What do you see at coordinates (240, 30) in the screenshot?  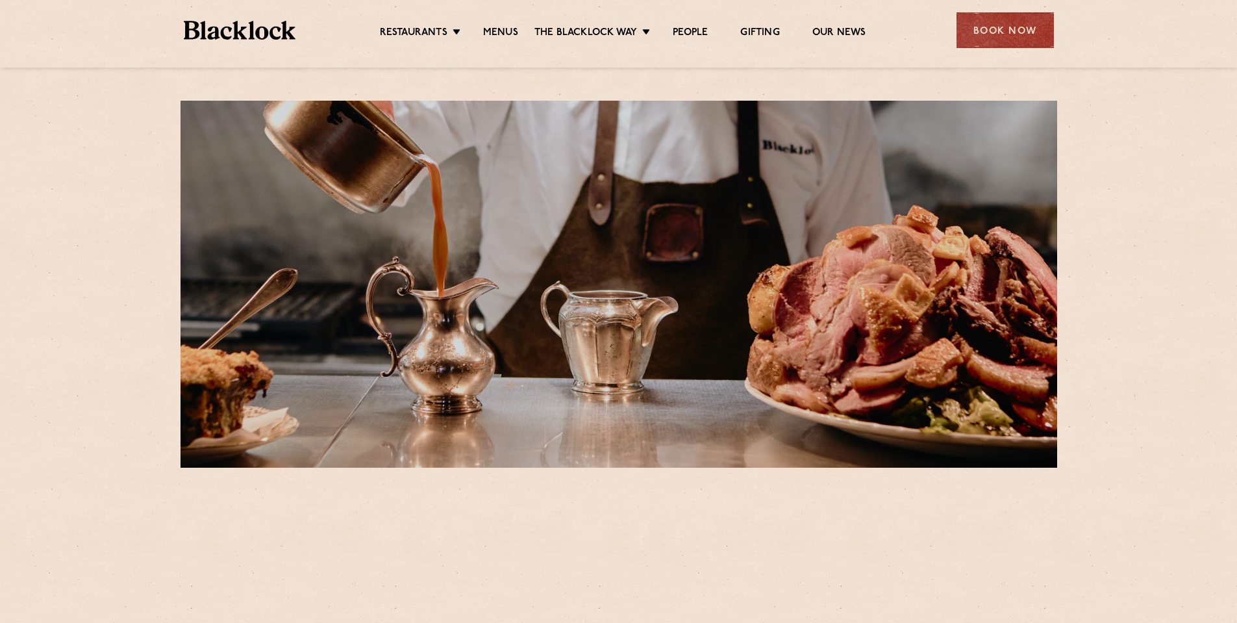 I see `img: BL_Textured_Logo-footer-cropped.svg` at bounding box center [240, 30].